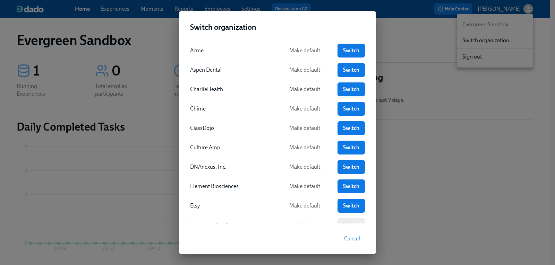 This screenshot has width=555, height=265. What do you see at coordinates (277, 27) in the screenshot?
I see `h2: Switch organization` at bounding box center [277, 27].